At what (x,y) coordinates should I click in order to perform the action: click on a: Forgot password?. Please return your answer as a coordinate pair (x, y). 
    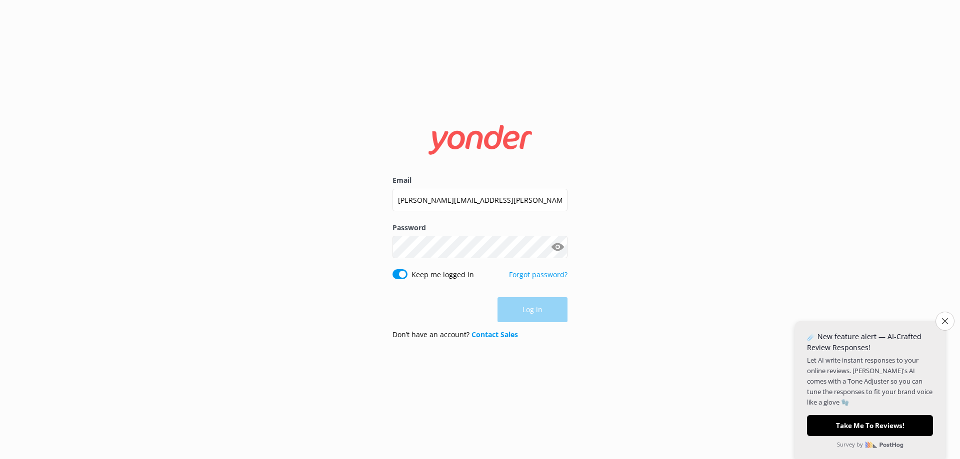
    Looking at the image, I should click on (538, 274).